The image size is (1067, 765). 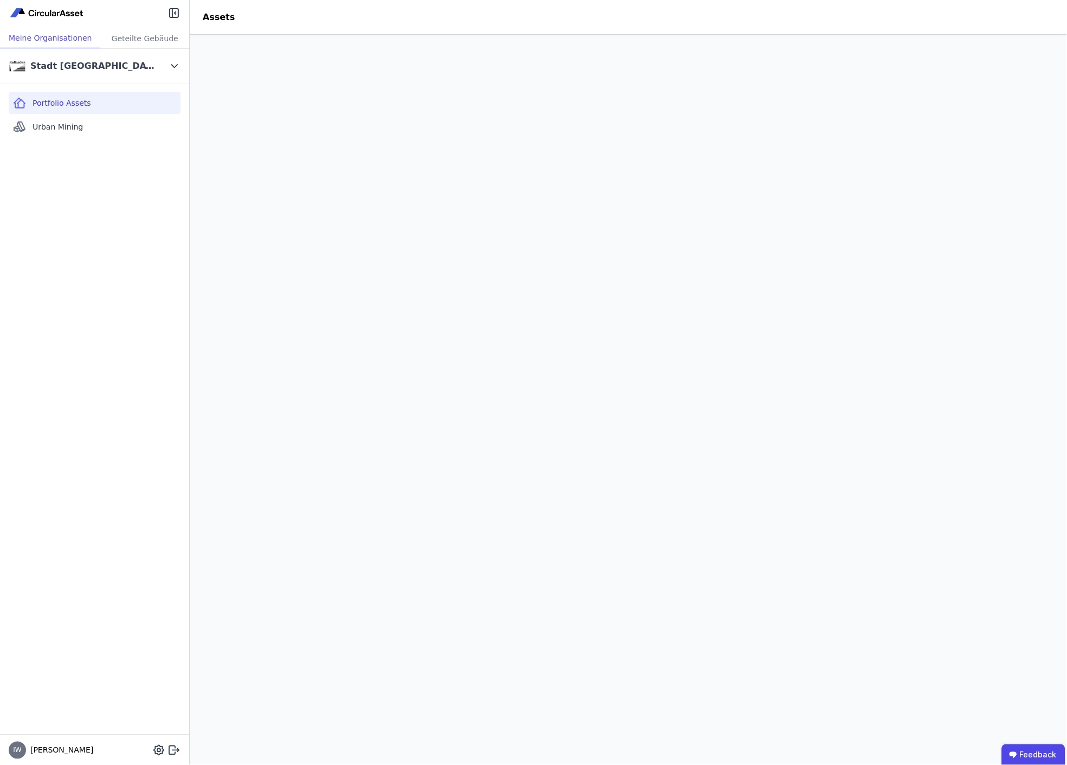 What do you see at coordinates (145, 38) in the screenshot?
I see `div: Geteilte Gebäude` at bounding box center [145, 38].